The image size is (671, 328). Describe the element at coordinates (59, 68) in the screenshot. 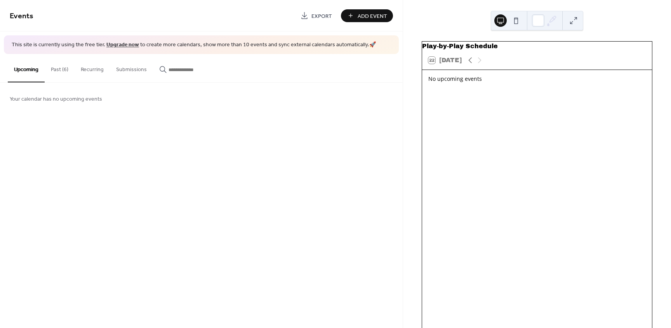

I see `button: Past (6)` at that location.